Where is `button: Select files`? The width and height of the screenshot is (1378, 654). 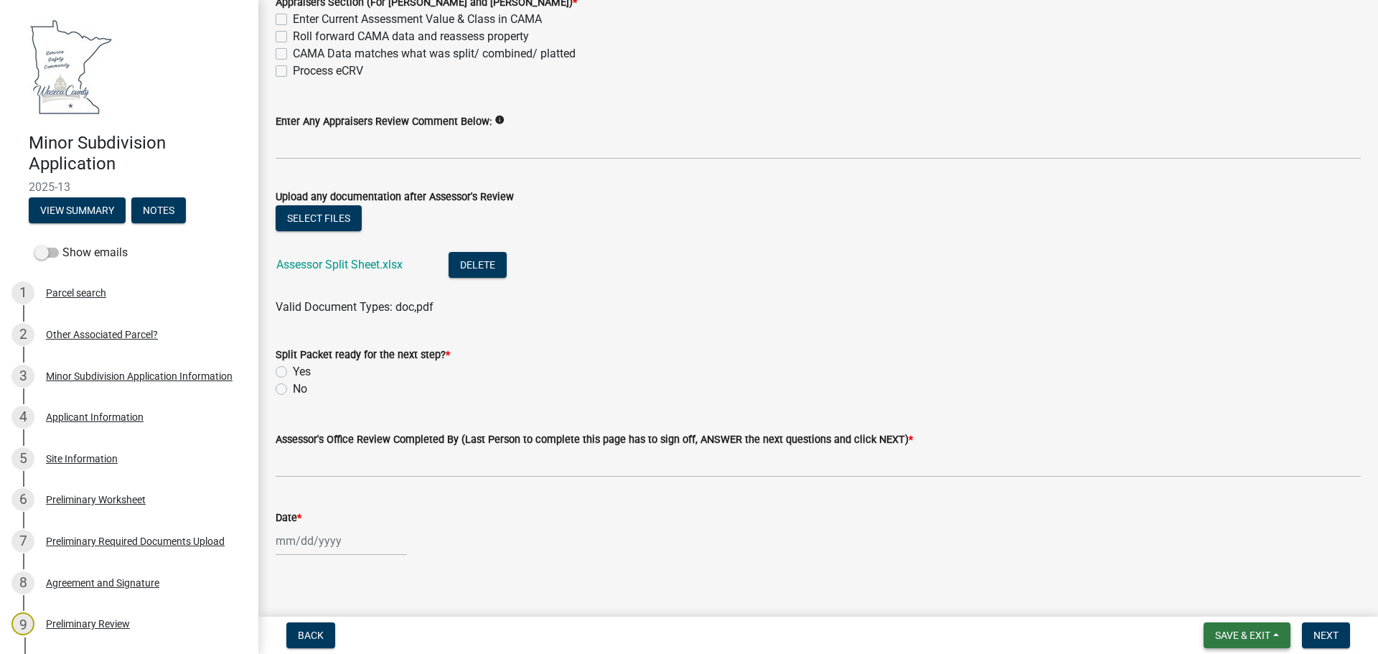
button: Select files is located at coordinates (319, 218).